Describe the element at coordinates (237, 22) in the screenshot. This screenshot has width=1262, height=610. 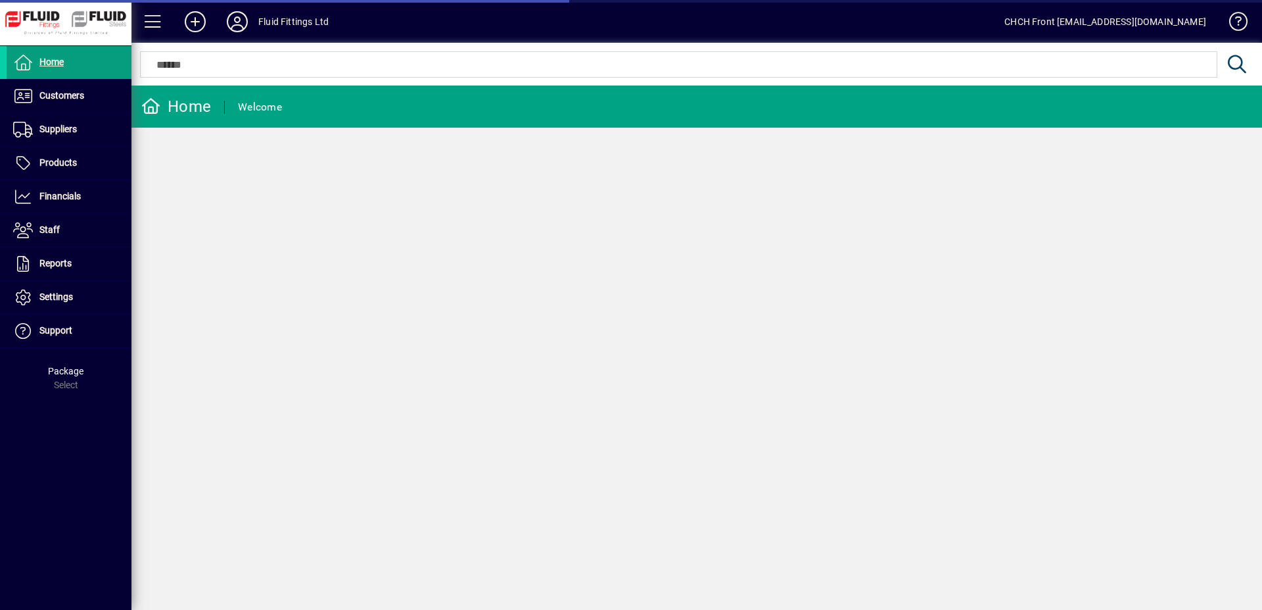
I see `button: Profile` at that location.